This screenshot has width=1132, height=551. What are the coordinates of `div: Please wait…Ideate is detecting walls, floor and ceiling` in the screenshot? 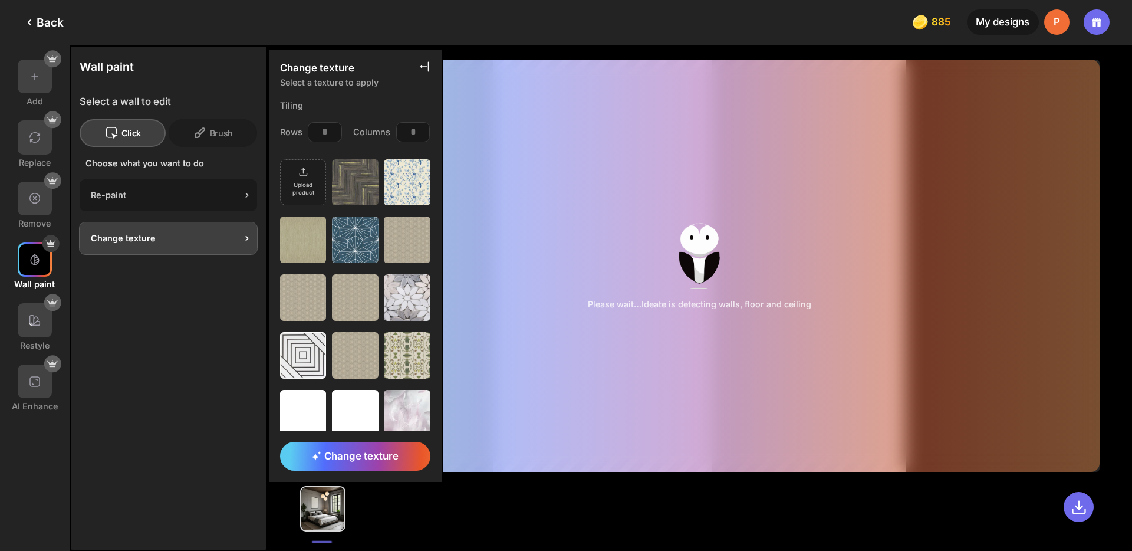 It's located at (699, 304).